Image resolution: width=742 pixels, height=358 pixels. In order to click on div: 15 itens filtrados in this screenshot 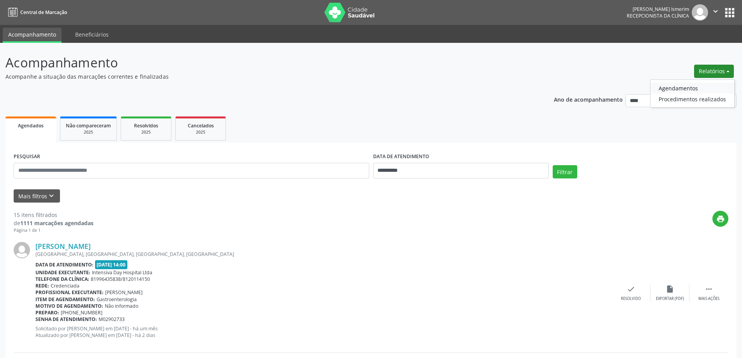, I will do `click(53, 215)`.